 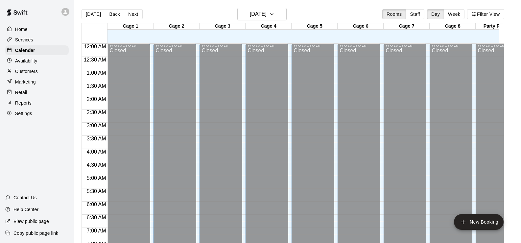 What do you see at coordinates (25, 197) in the screenshot?
I see `p: Contact Us` at bounding box center [25, 197].